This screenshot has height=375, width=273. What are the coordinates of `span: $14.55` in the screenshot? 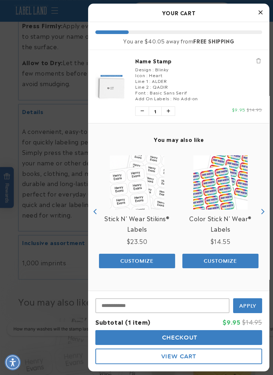 It's located at (220, 241).